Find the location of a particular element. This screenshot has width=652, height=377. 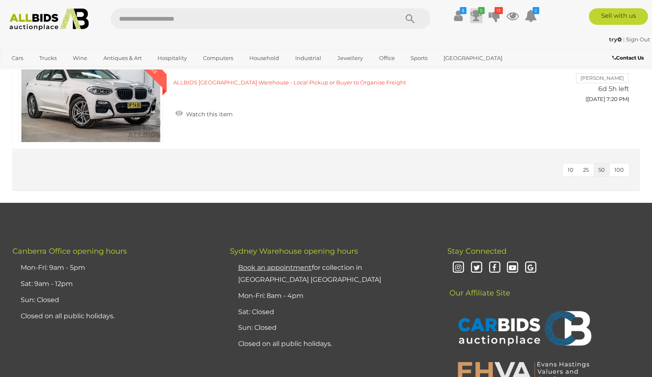

a: Outbid is located at coordinates (91, 96).